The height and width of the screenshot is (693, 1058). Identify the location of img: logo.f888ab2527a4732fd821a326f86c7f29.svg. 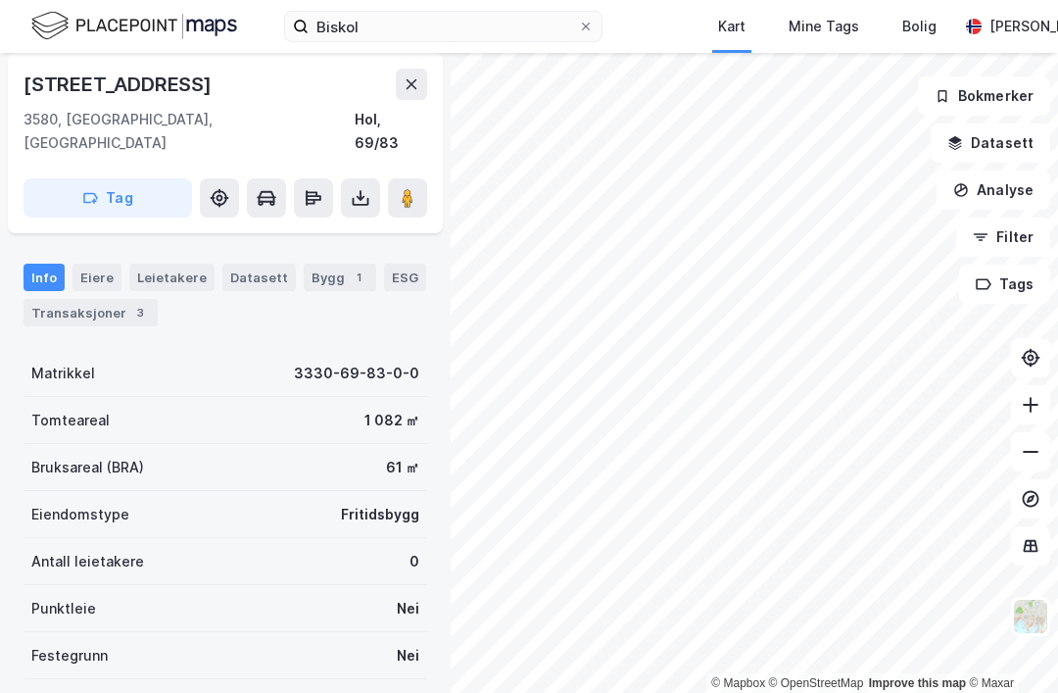
(134, 25).